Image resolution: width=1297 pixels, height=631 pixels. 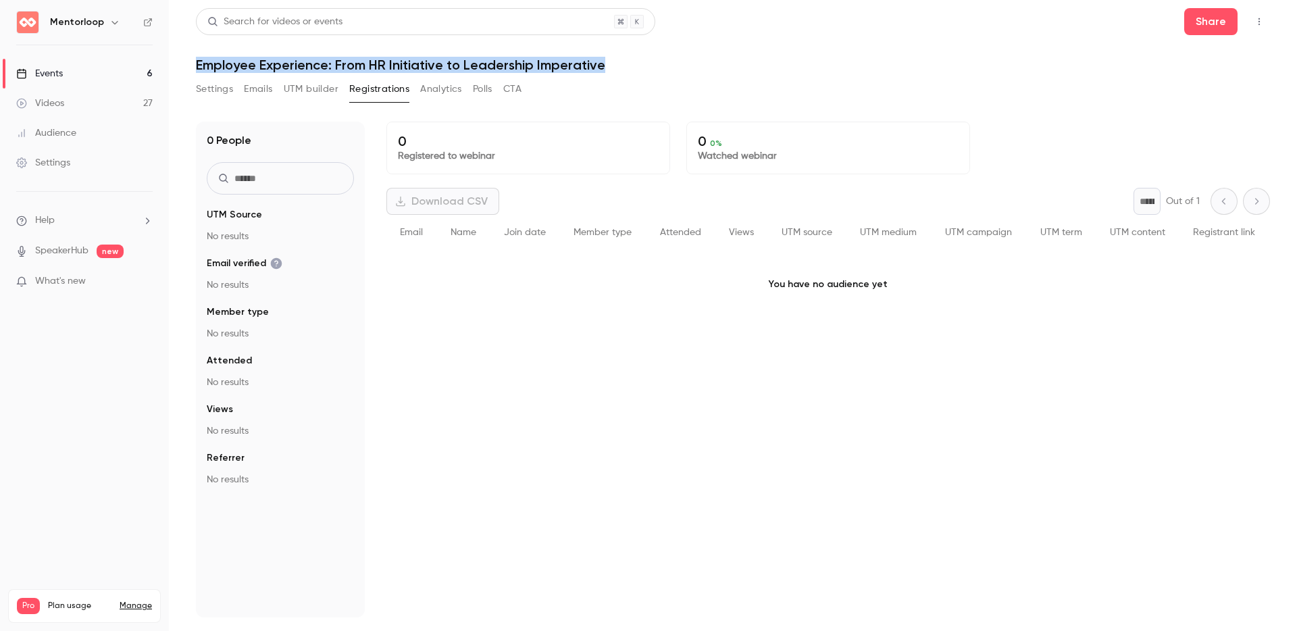 I want to click on button: Emails, so click(x=258, y=89).